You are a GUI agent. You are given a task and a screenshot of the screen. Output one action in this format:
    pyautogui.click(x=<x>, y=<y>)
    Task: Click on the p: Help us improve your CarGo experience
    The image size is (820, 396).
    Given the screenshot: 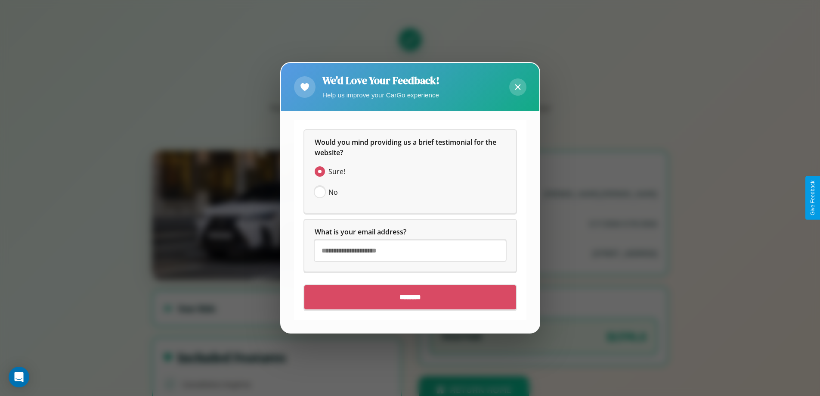 What is the action you would take?
    pyautogui.click(x=381, y=95)
    